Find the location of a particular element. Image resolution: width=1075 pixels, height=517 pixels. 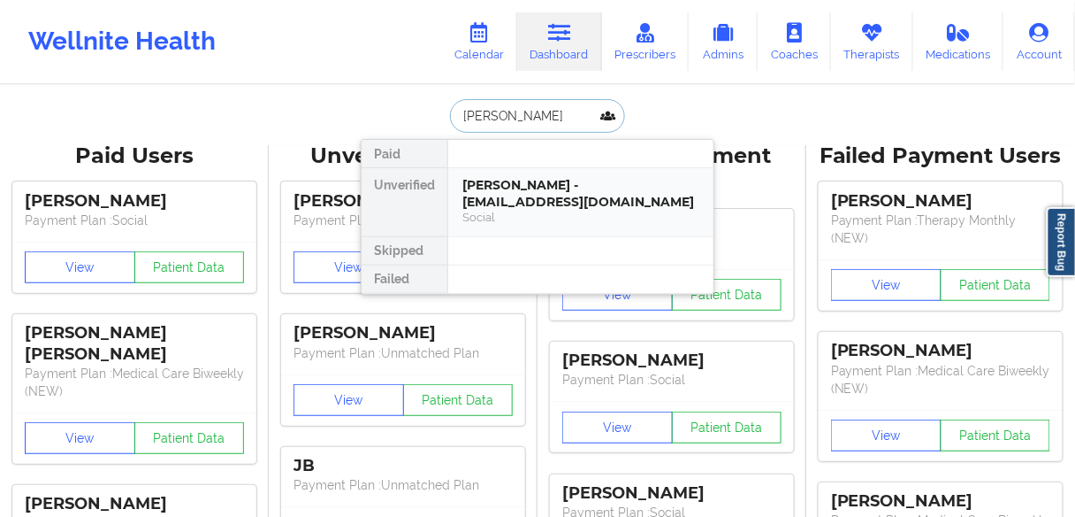

div: Unverified is located at coordinates (404, 203).